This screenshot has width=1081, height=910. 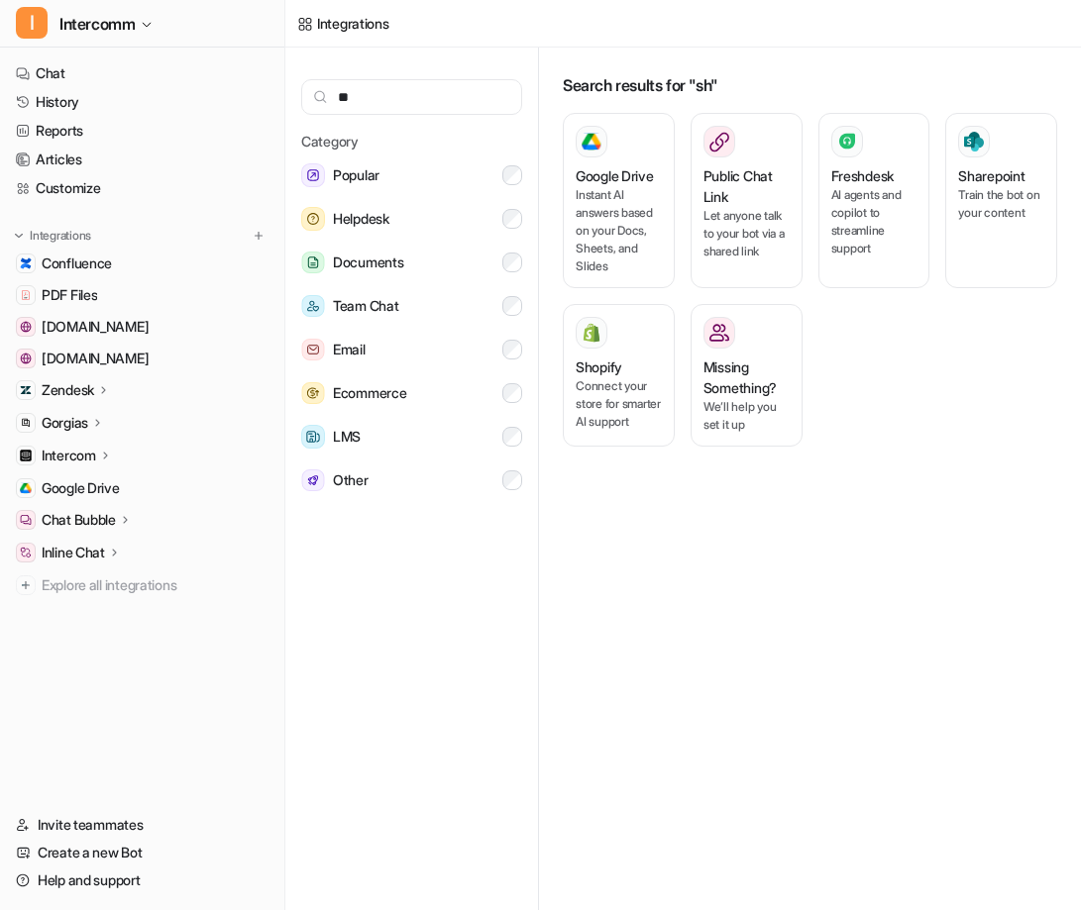 I want to click on button: SharepointSharepointTrain the bot on your content, so click(x=1001, y=200).